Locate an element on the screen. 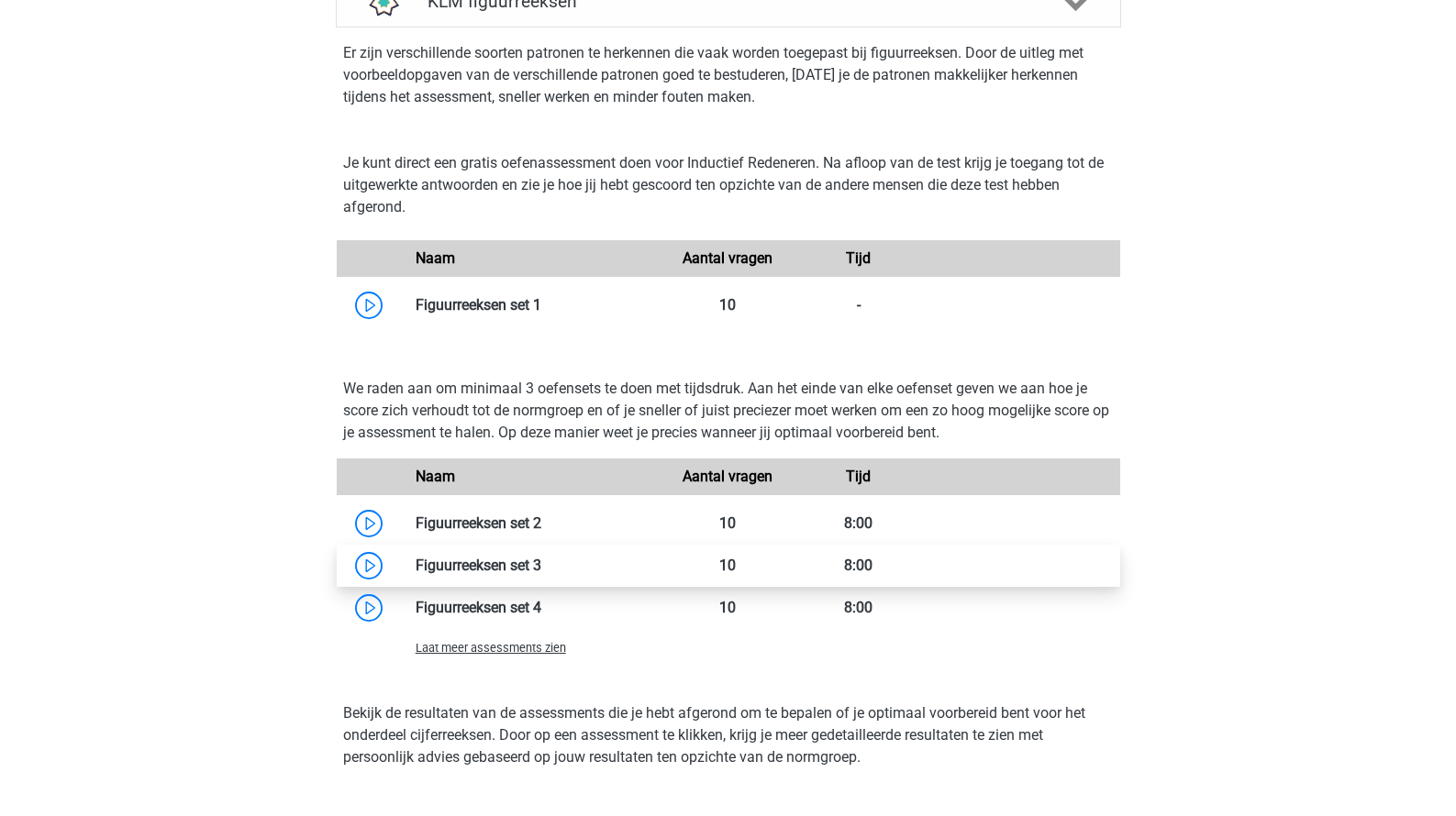 The image size is (1456, 816). p: Je kunt direct een gratis oefenassessment doen voor Inductief Redeneren. Na afloop van de test kr... is located at coordinates (728, 185).